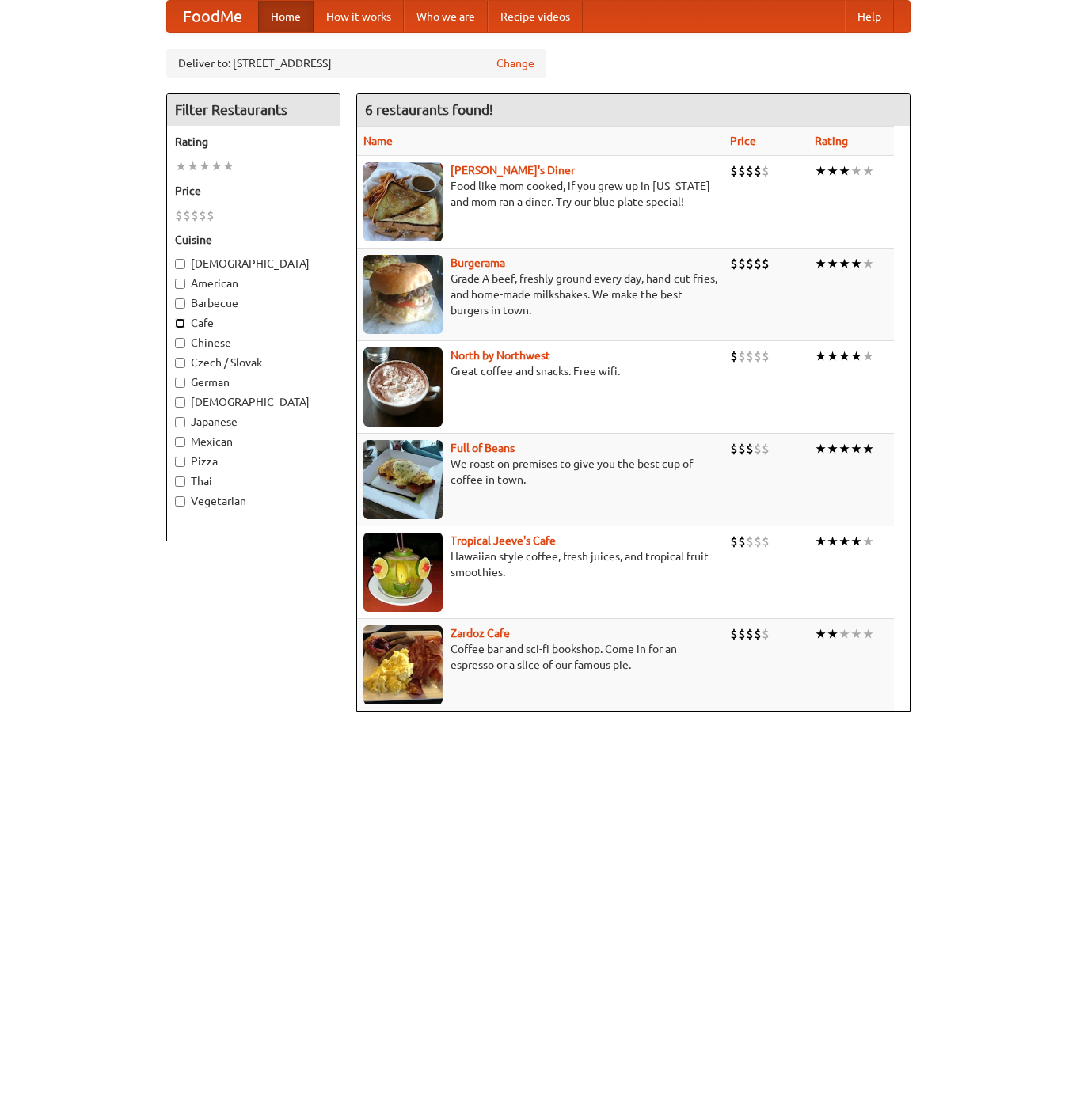 The width and height of the screenshot is (1076, 1120). Describe the element at coordinates (478, 263) in the screenshot. I see `b: Burgerama` at that location.